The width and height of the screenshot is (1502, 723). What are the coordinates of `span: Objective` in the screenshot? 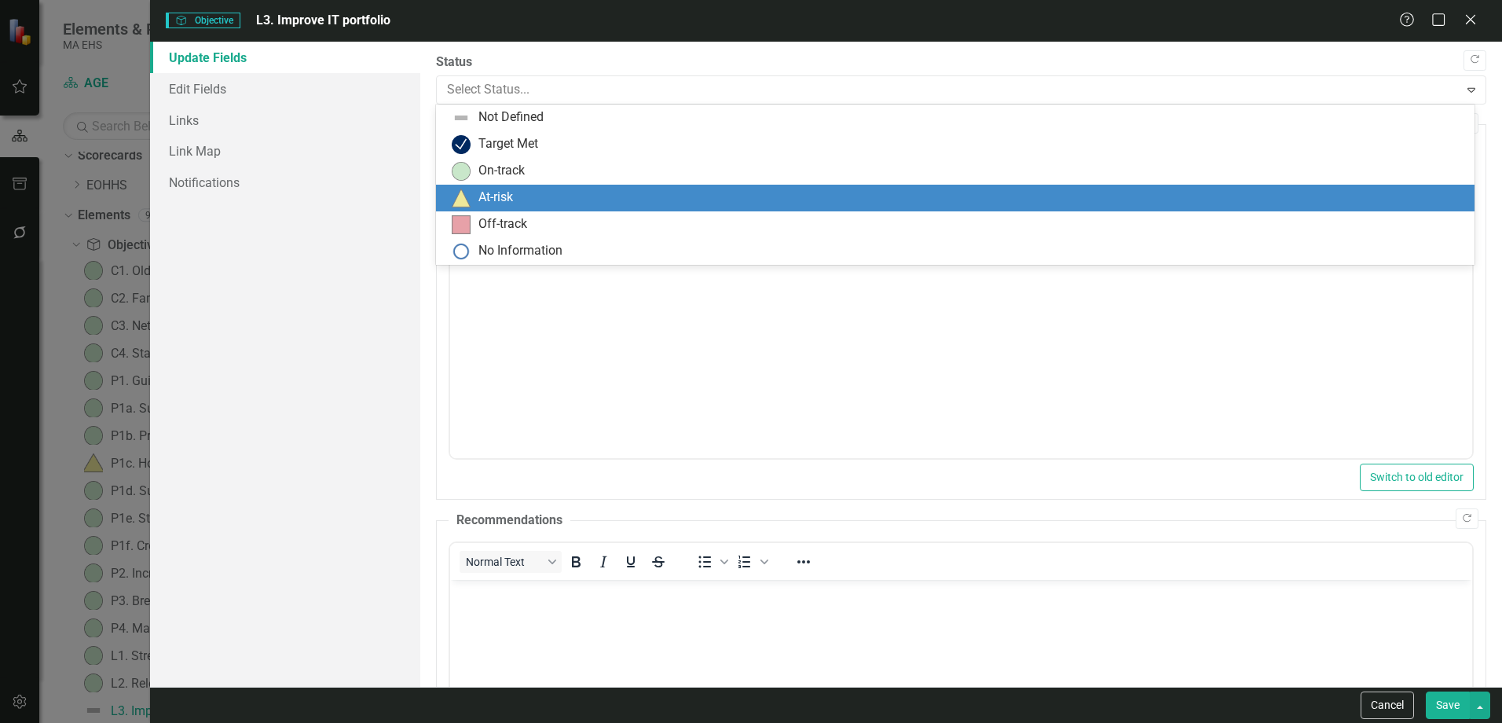 It's located at (203, 20).